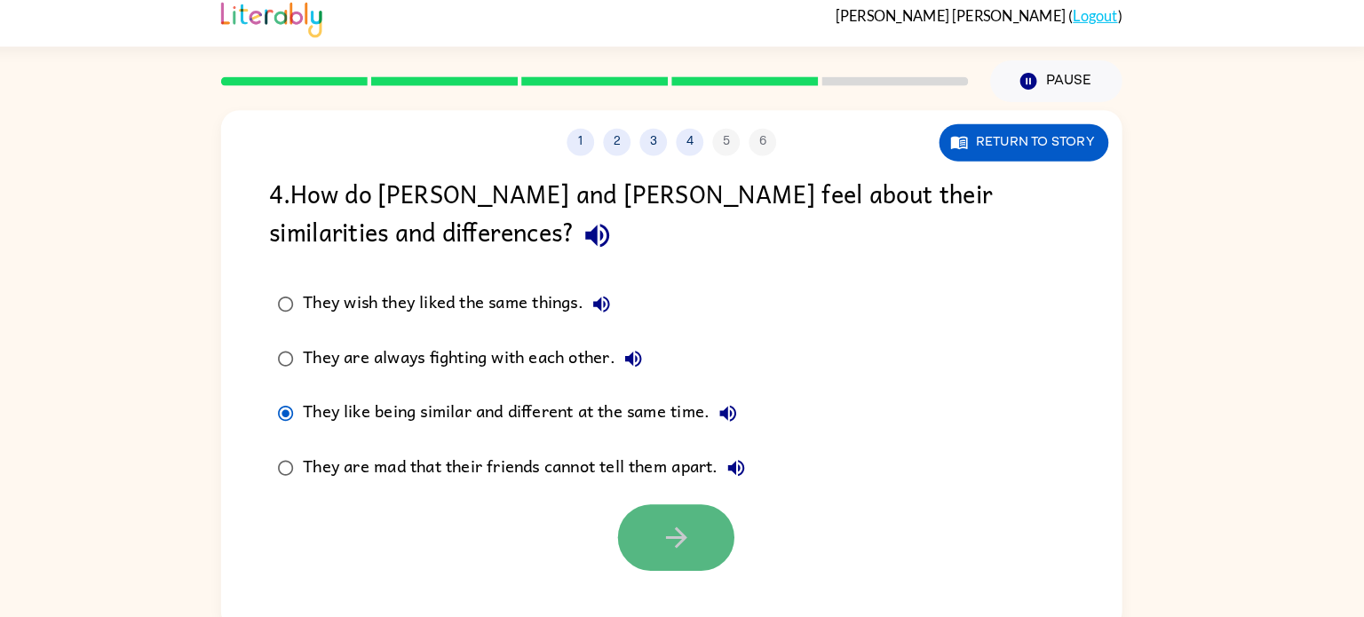  What do you see at coordinates (1026, 141) in the screenshot?
I see `button: Return to story` at bounding box center [1026, 141].